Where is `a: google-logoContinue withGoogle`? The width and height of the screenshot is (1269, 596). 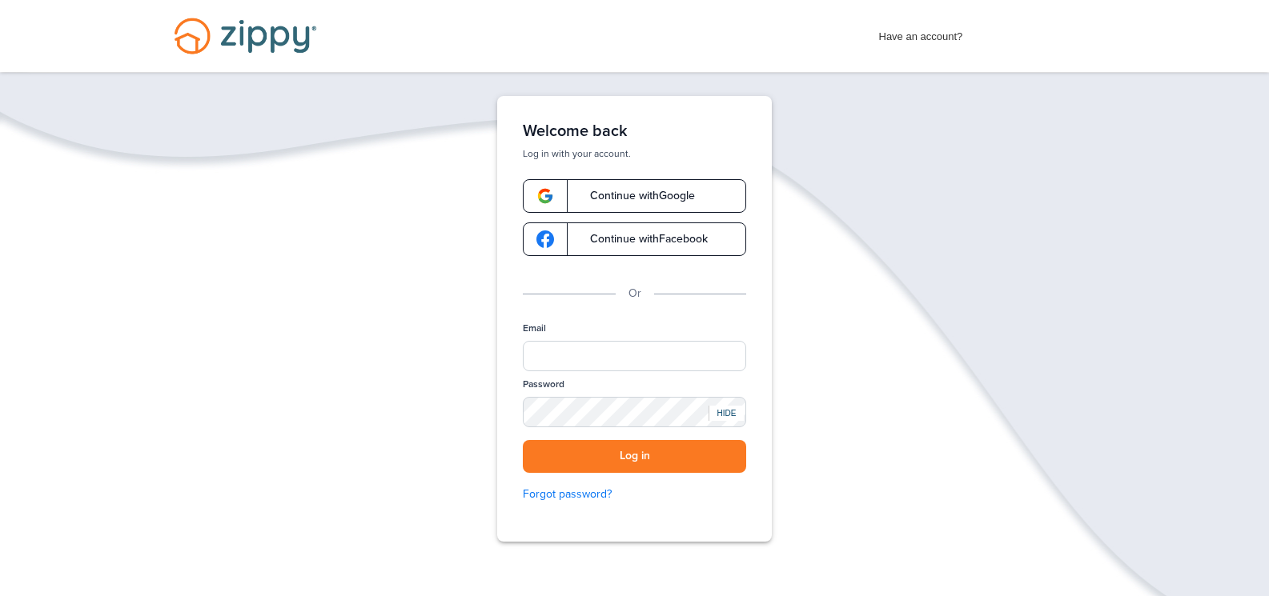 a: google-logoContinue withGoogle is located at coordinates (634, 196).